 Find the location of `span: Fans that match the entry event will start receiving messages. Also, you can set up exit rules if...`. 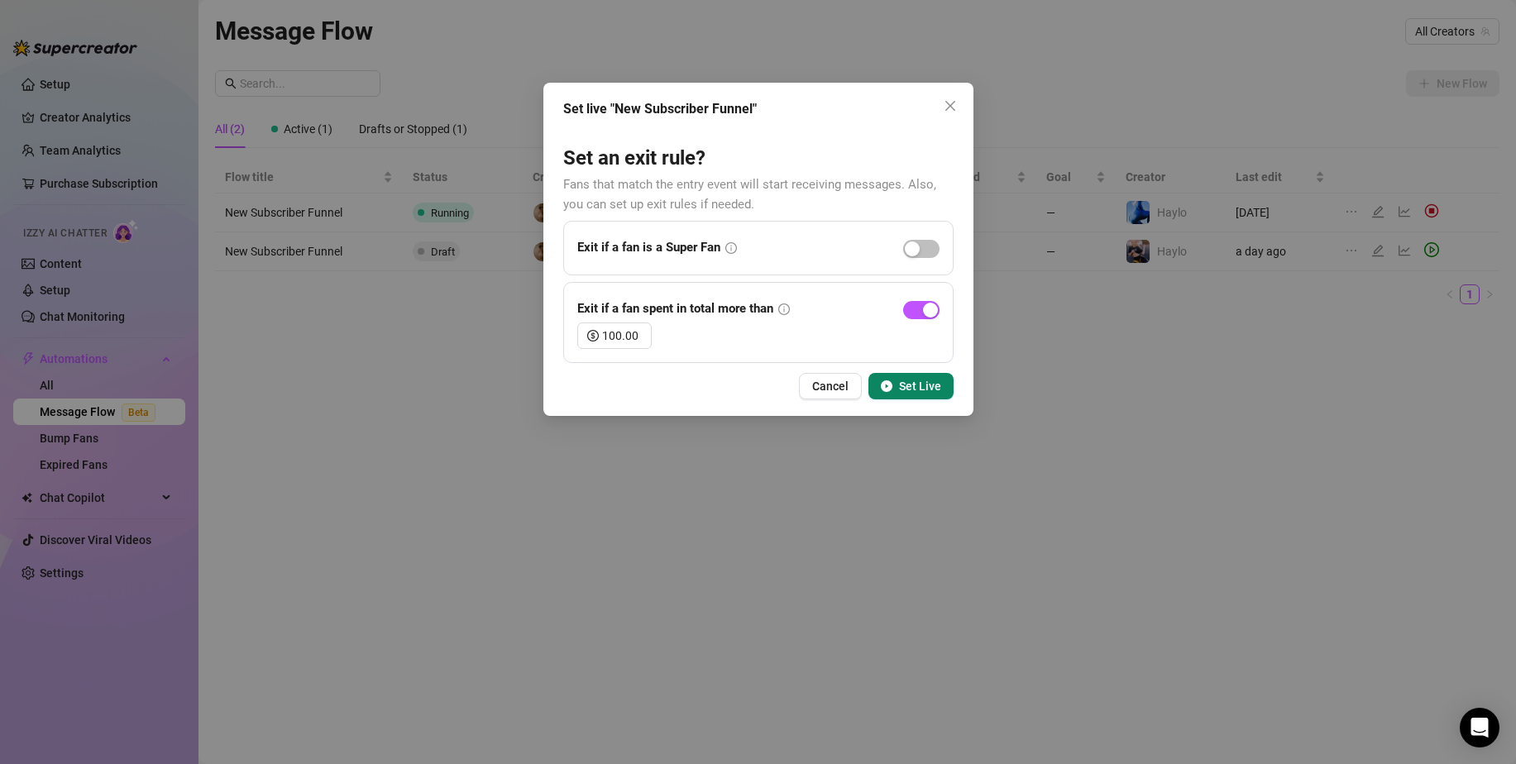

span: Fans that match the entry event will start receiving messages. Also, you can set up exit rules if... is located at coordinates (749, 194).